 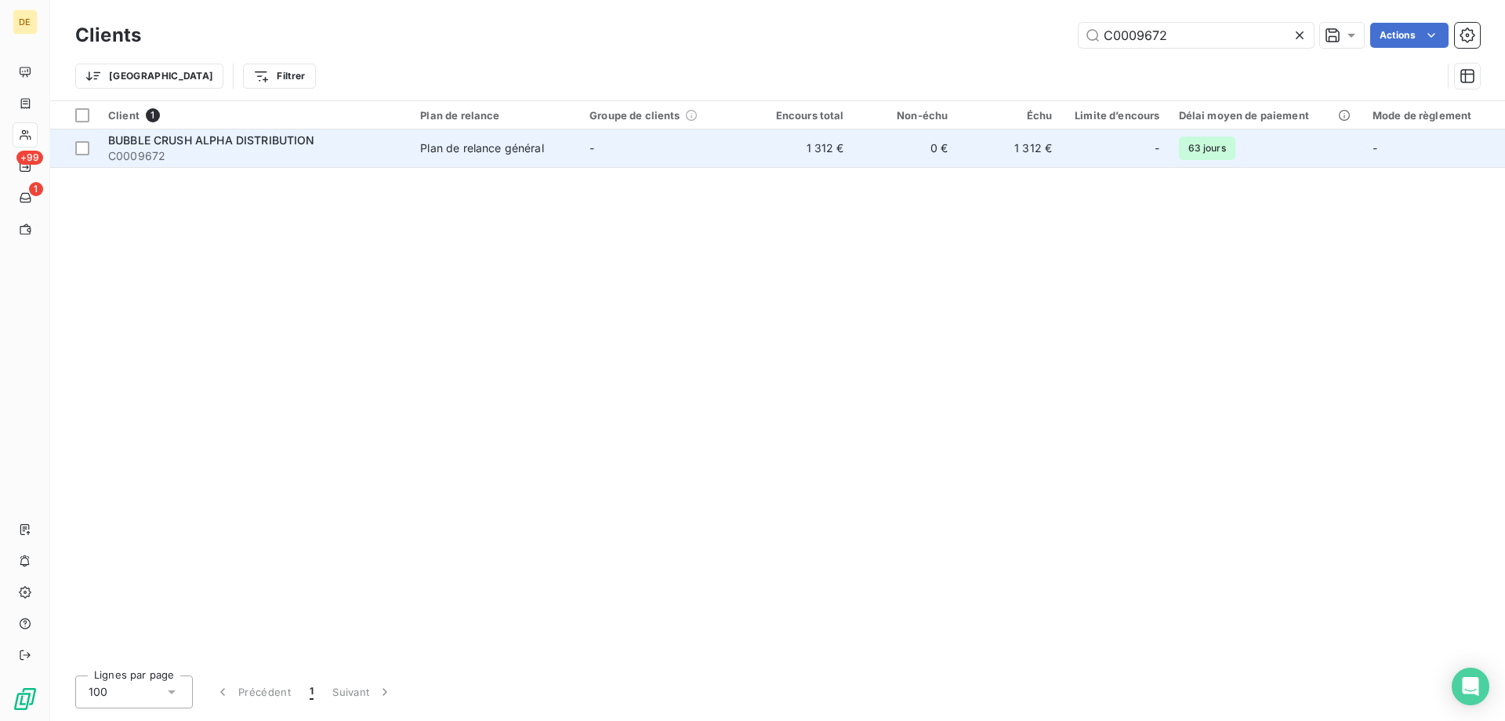 I want to click on div: Encours total, so click(x=801, y=115).